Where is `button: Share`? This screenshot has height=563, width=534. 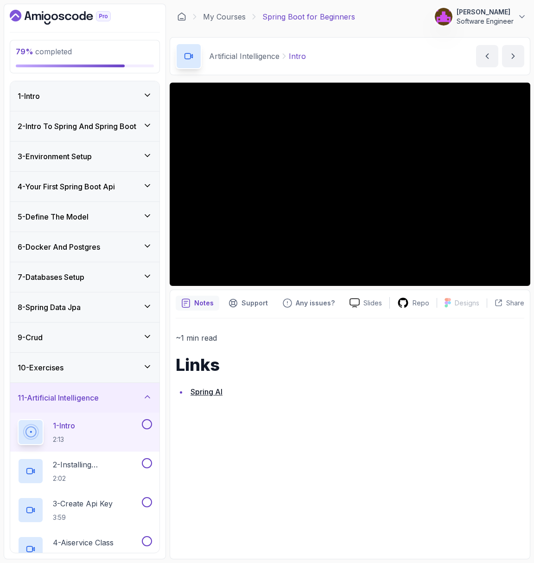 button: Share is located at coordinates (506, 303).